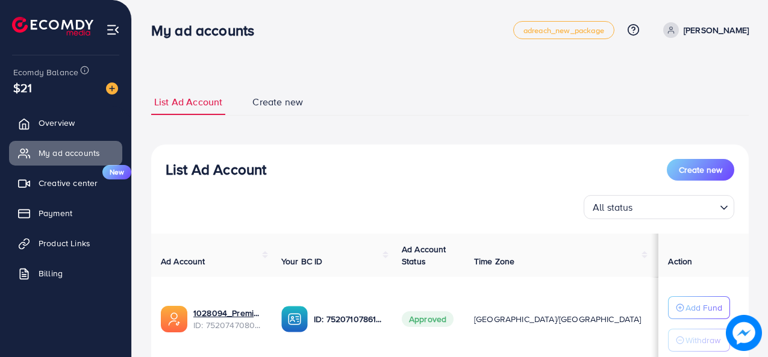  Describe the element at coordinates (113, 30) in the screenshot. I see `img: menu` at that location.